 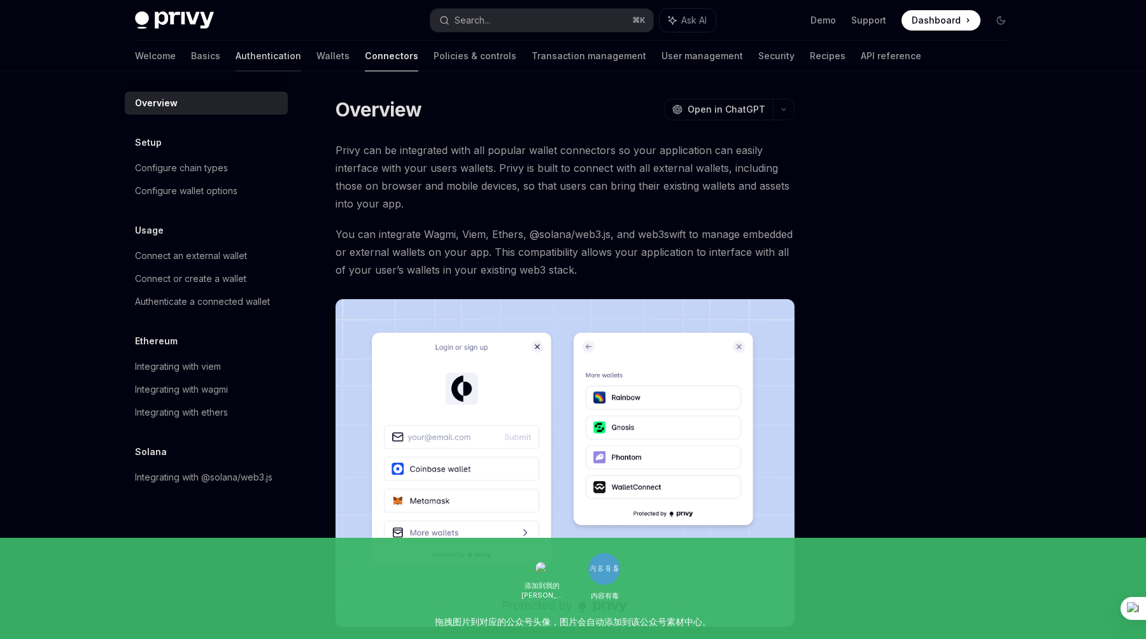 What do you see at coordinates (206, 302) in the screenshot?
I see `a: Authenticate a connected wallet` at bounding box center [206, 302].